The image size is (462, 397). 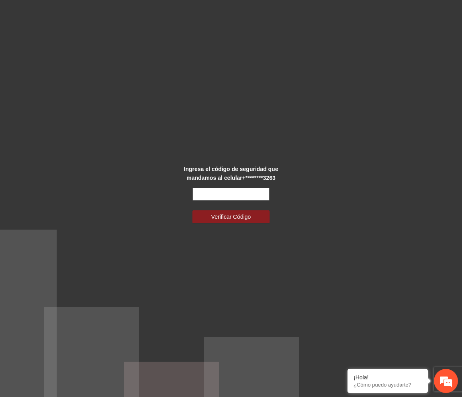 What do you see at coordinates (387, 377) in the screenshot?
I see `div: ¡Hola!` at bounding box center [387, 377].